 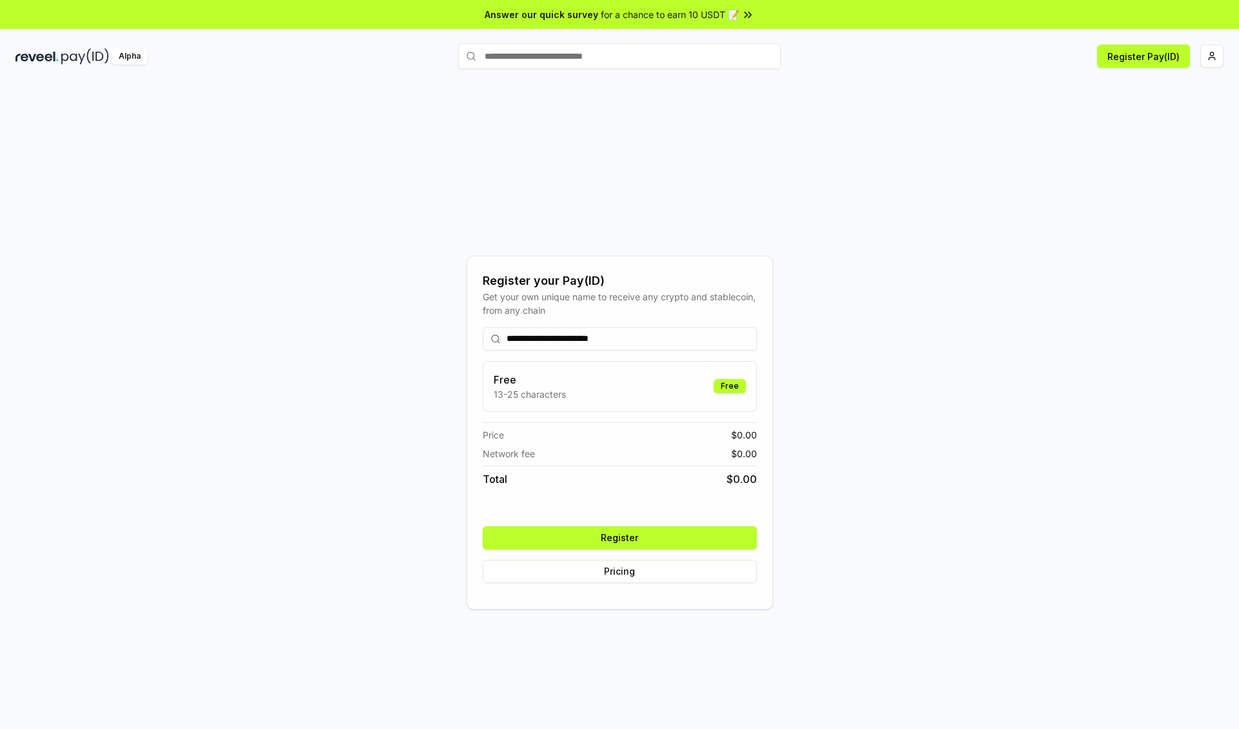 What do you see at coordinates (620, 538) in the screenshot?
I see `button: Register` at bounding box center [620, 538].